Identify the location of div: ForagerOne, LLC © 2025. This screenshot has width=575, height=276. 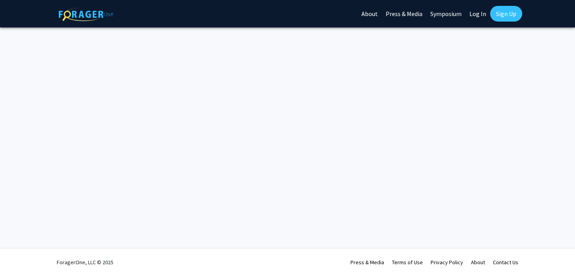
(85, 262).